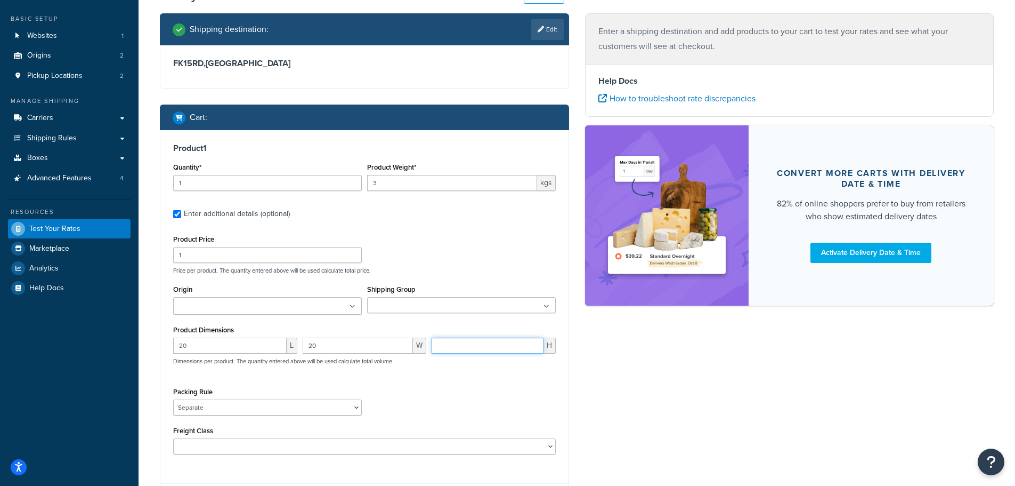  Describe the element at coordinates (69, 178) in the screenshot. I see `li: Advanced Features` at that location.